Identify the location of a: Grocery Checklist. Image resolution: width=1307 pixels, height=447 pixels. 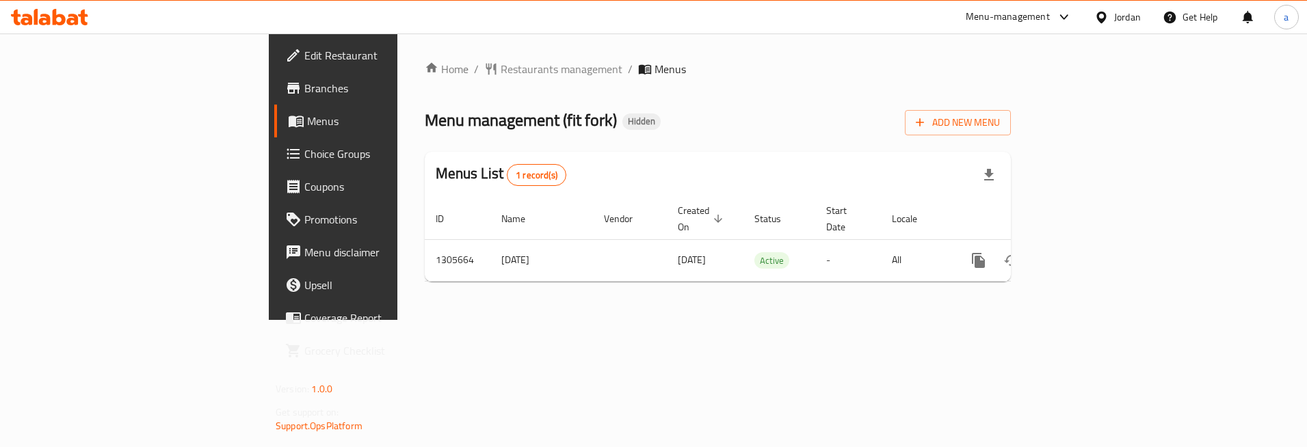
(380, 351).